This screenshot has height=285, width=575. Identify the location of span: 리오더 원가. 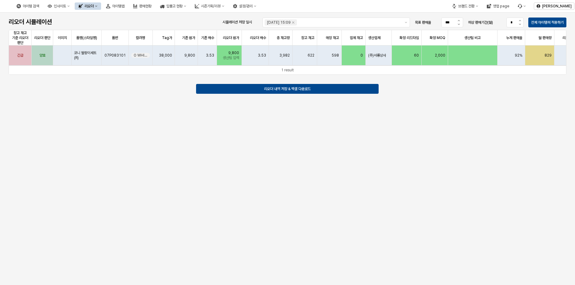
(231, 38).